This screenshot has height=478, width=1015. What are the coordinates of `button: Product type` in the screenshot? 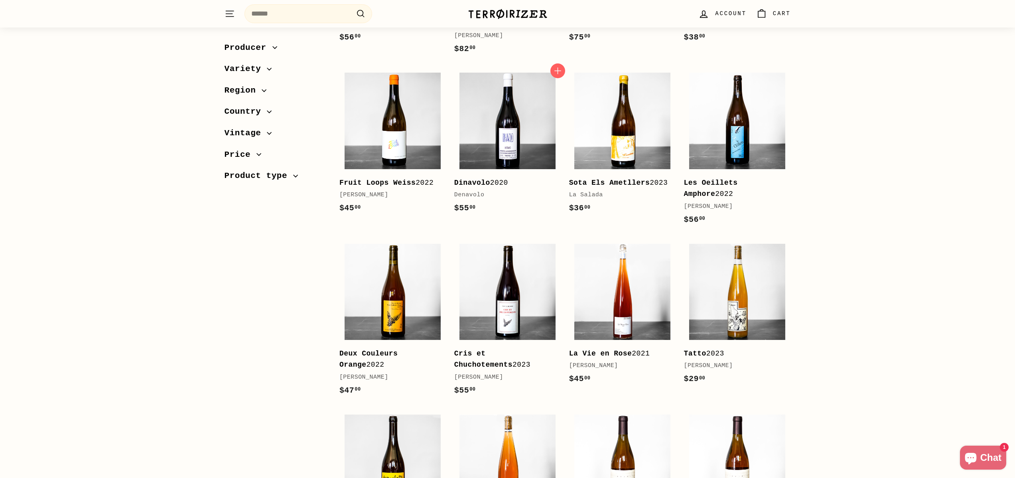 It's located at (275, 178).